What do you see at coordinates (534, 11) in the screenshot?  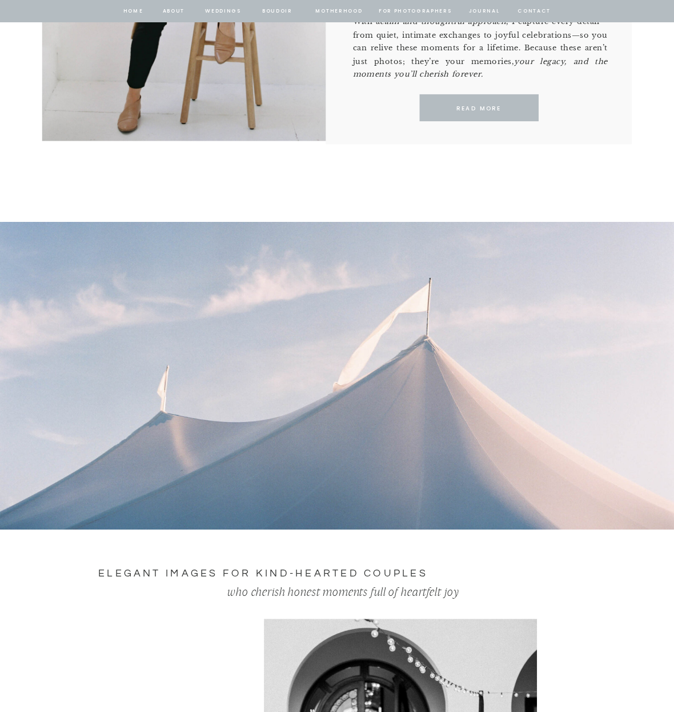 I see `nav: contact` at bounding box center [534, 11].